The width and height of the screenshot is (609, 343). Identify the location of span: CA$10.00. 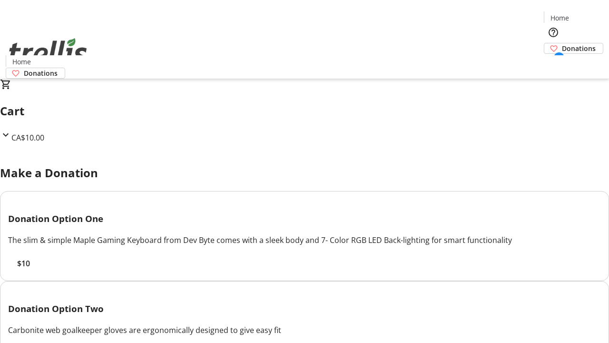
(28, 138).